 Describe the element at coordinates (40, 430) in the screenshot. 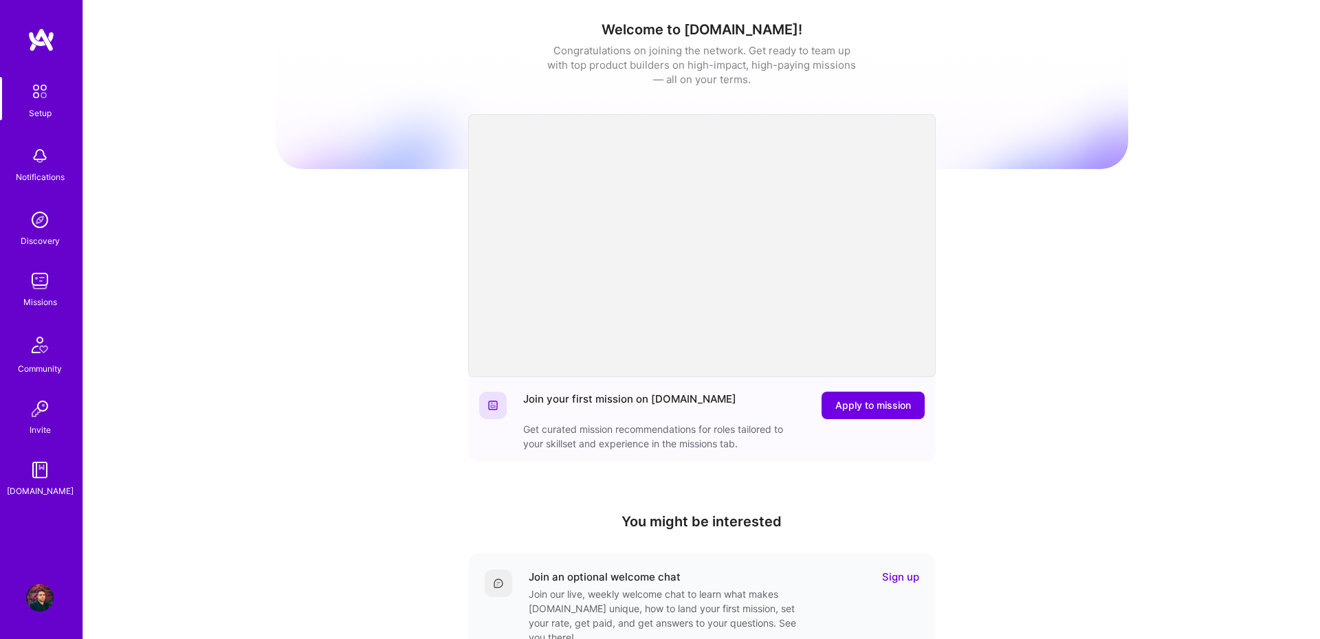

I see `div: Invite` at that location.